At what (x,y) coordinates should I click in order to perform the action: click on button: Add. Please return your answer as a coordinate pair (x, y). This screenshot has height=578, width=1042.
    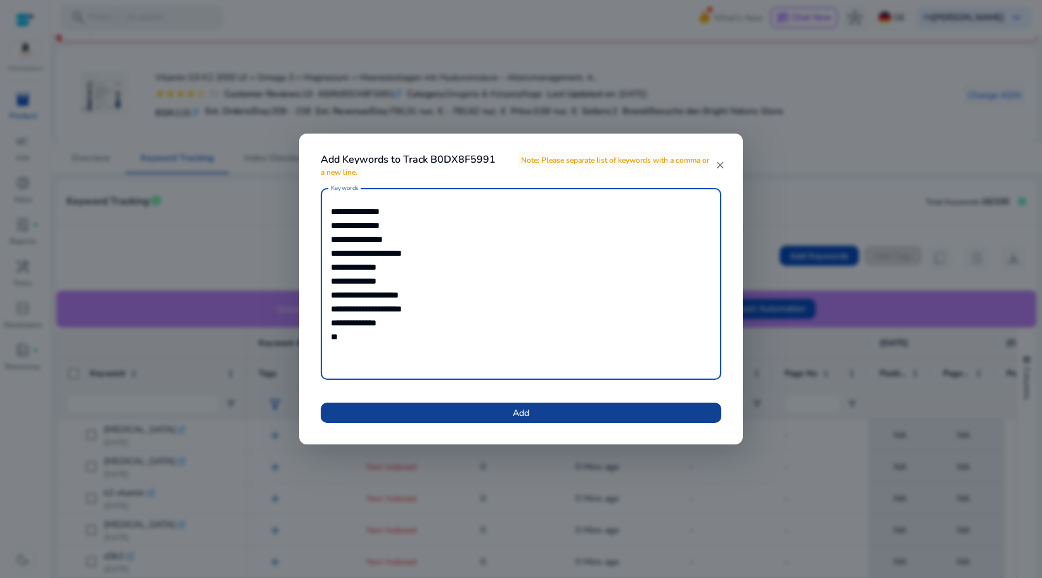
    Looking at the image, I should click on (521, 413).